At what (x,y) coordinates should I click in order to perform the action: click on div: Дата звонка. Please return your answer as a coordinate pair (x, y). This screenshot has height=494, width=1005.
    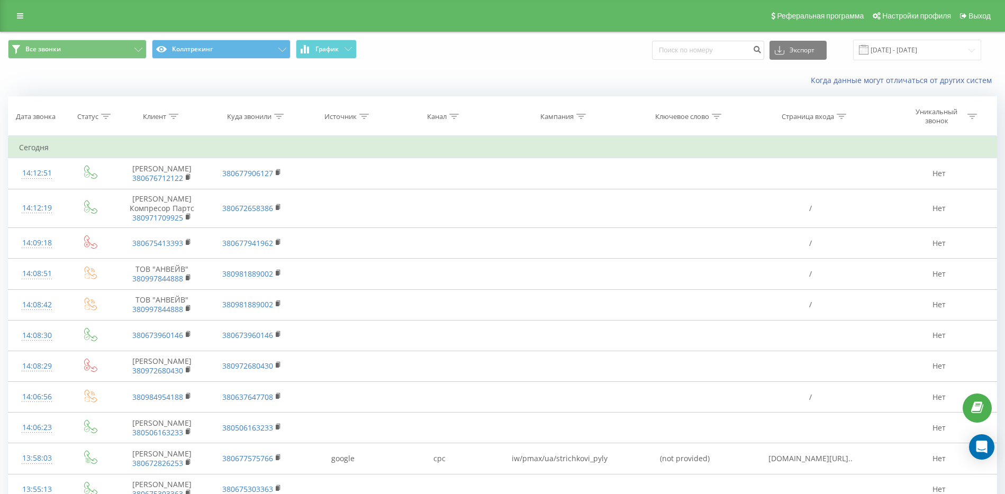
    Looking at the image, I should click on (35, 116).